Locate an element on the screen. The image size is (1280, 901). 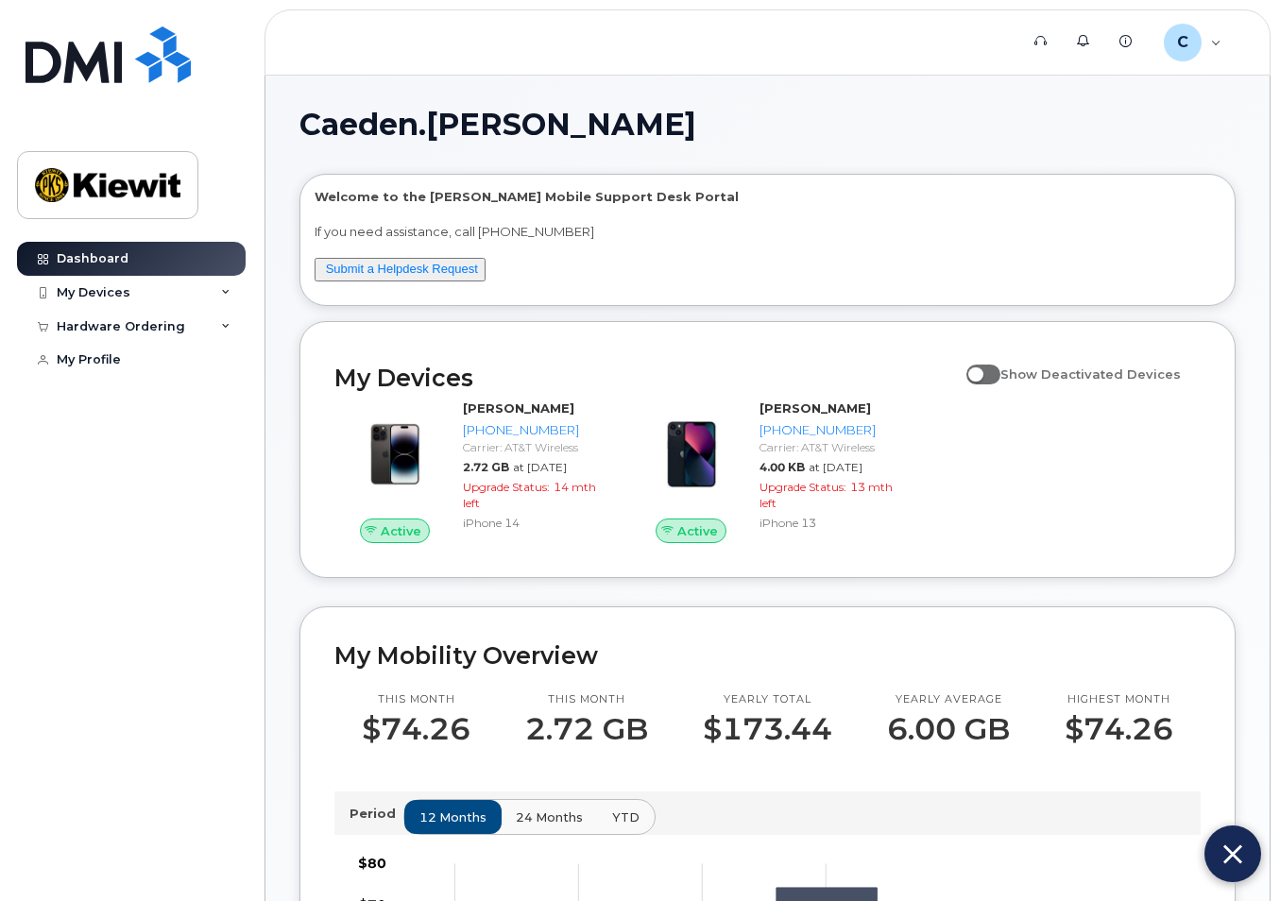
span: 13 mth left is located at coordinates (826, 495).